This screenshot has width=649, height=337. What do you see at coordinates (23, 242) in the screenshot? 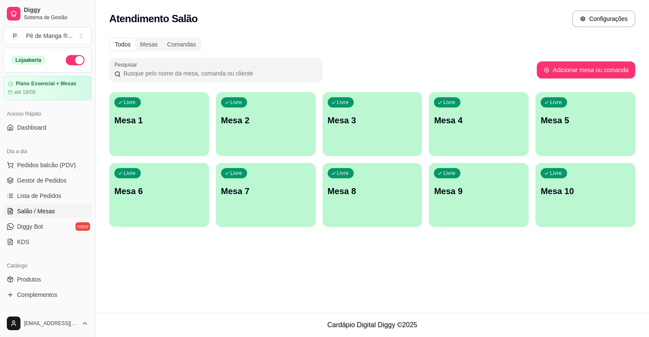
I see `span: KDS` at bounding box center [23, 242].